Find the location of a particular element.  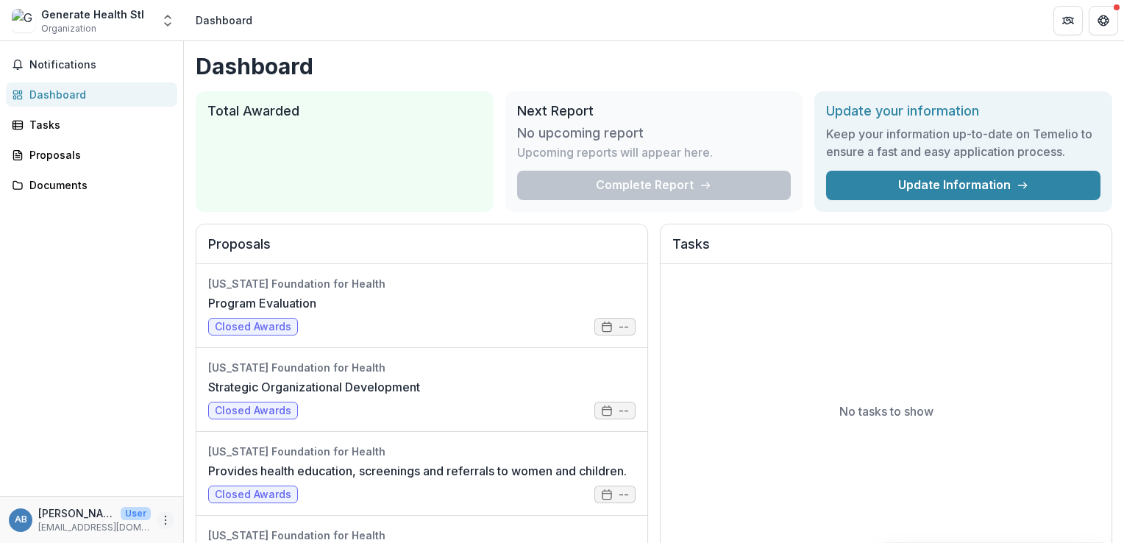

span: Organization is located at coordinates (68, 29).